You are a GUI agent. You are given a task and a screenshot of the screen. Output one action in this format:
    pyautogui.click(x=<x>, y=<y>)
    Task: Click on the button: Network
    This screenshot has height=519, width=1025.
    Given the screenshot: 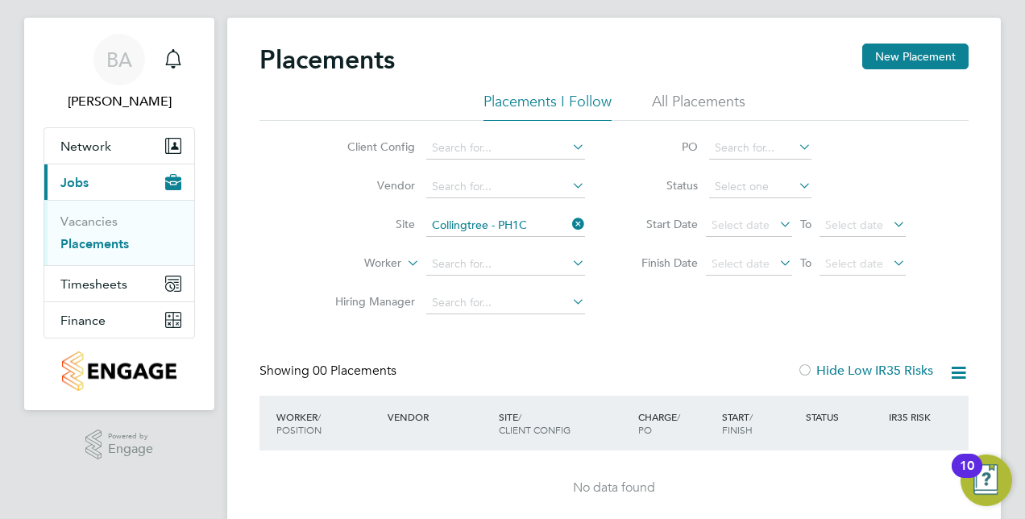 What is the action you would take?
    pyautogui.click(x=119, y=146)
    